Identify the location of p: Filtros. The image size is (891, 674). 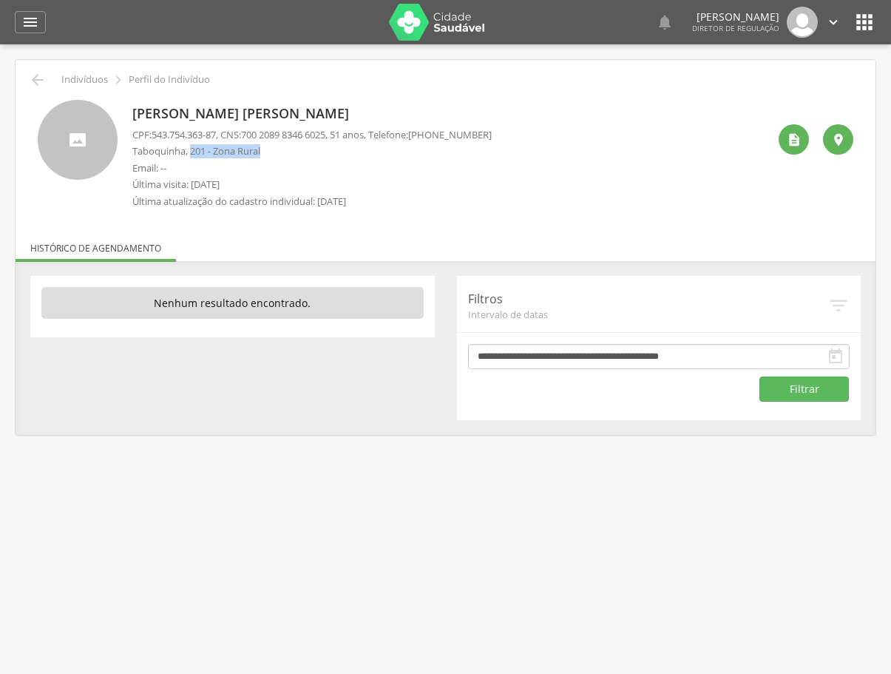
(648, 299).